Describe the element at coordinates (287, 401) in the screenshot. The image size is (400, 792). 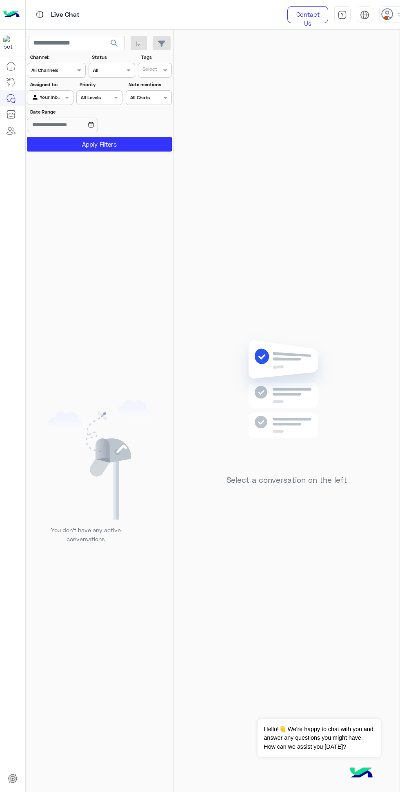
I see `img: no messages` at that location.